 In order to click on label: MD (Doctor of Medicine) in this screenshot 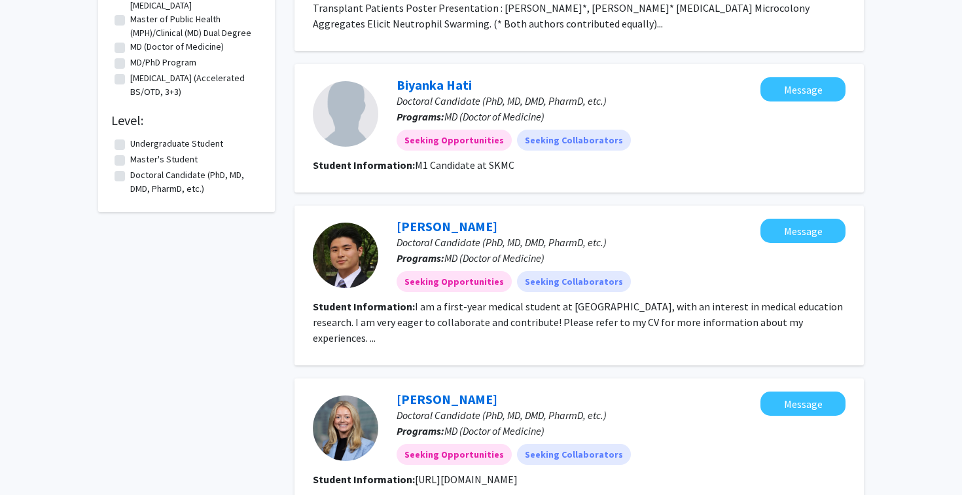, I will do `click(177, 46)`.